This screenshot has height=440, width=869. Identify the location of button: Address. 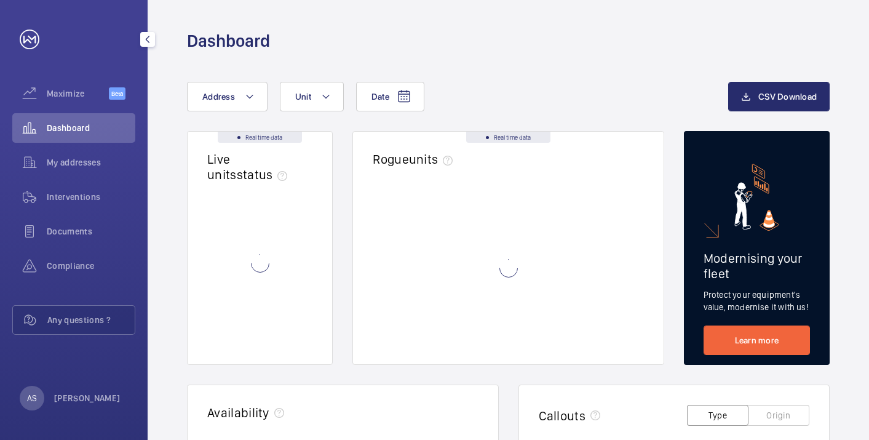
(227, 97).